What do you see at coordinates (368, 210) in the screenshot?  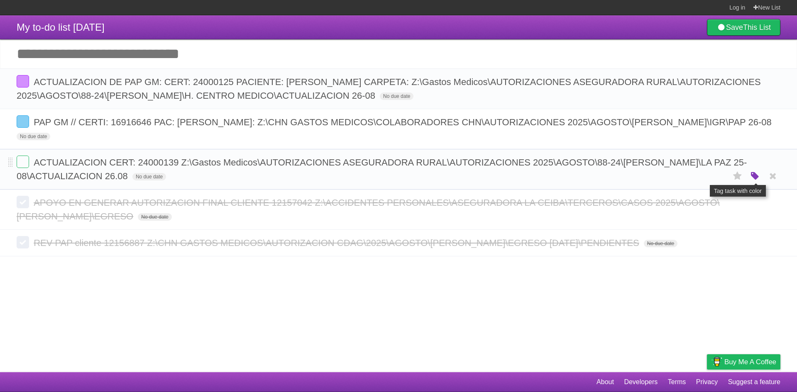 I see `span: APOYO EN GENERAR AUTORIZACION FINAL CLIENTE 12157042 Z:\ACCIDENTES PERSONALES\ASEGURADORA LA CEIB...` at bounding box center [368, 210].